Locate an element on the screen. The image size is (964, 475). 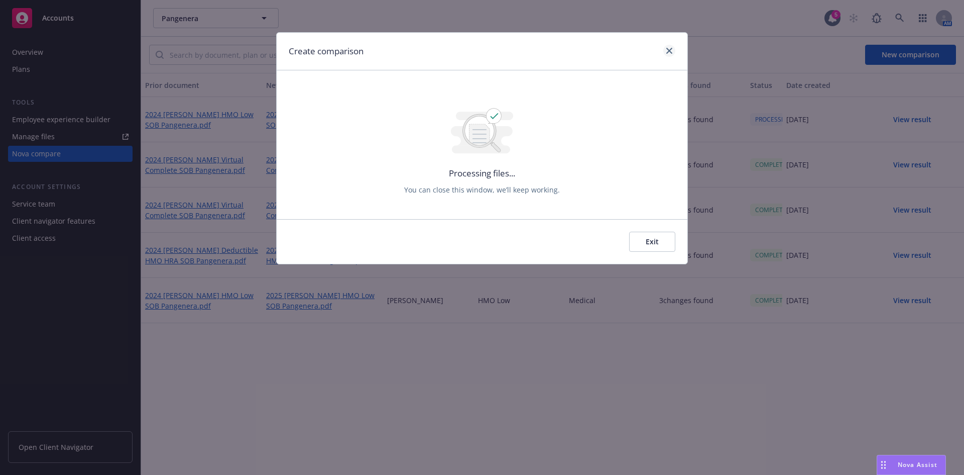
a: close is located at coordinates (669, 51).